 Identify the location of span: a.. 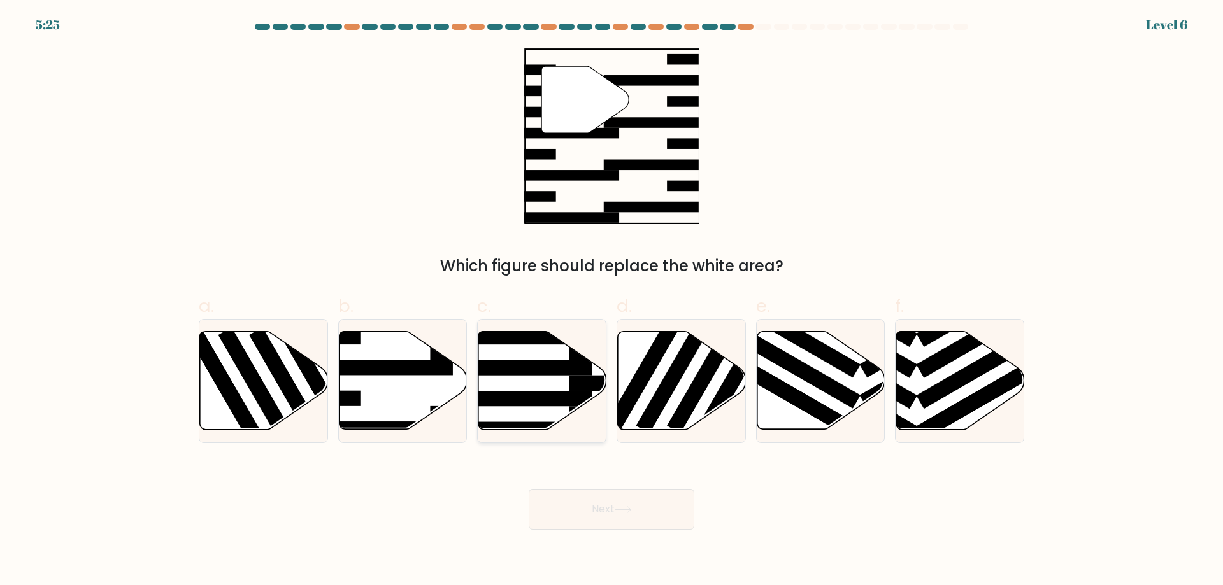
(206, 306).